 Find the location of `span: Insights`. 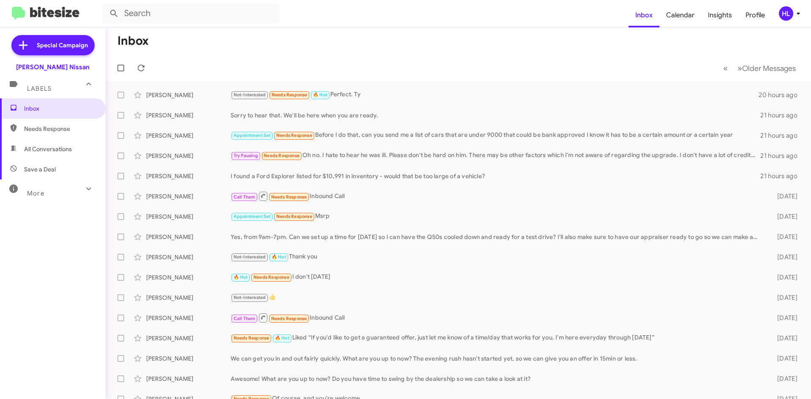

span: Insights is located at coordinates (720, 15).